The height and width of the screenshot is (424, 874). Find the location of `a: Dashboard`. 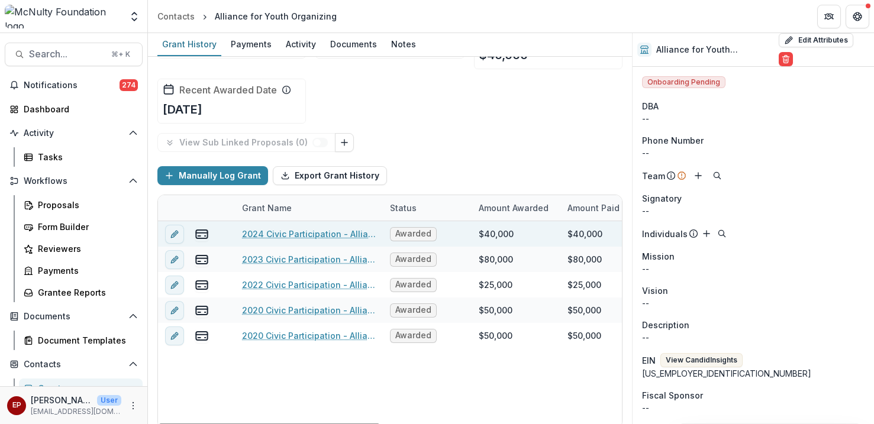

a: Dashboard is located at coordinates (73, 109).